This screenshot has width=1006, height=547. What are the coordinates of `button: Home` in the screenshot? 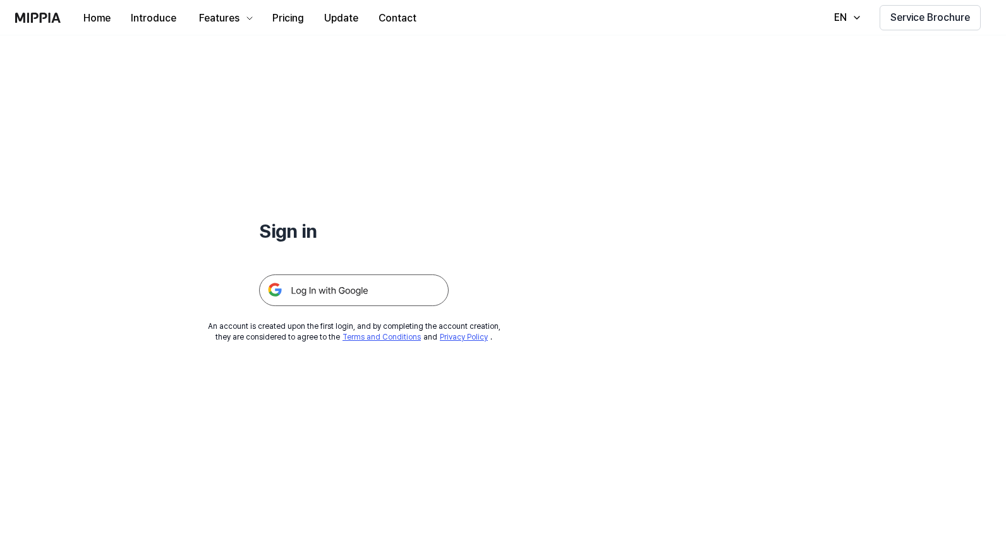 It's located at (97, 18).